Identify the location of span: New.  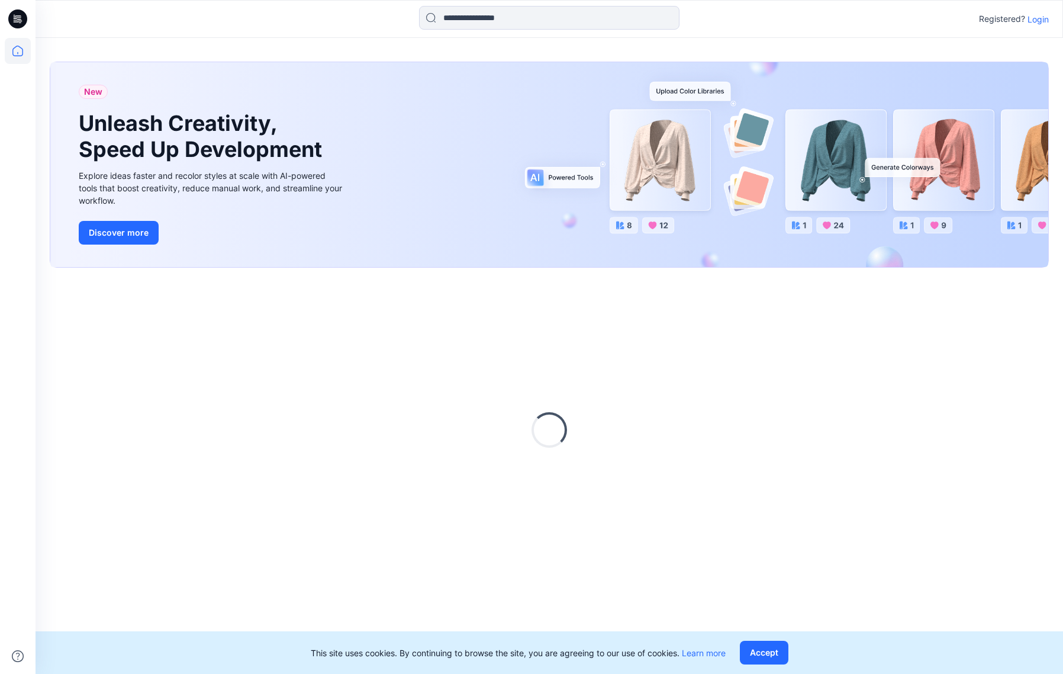
(93, 92).